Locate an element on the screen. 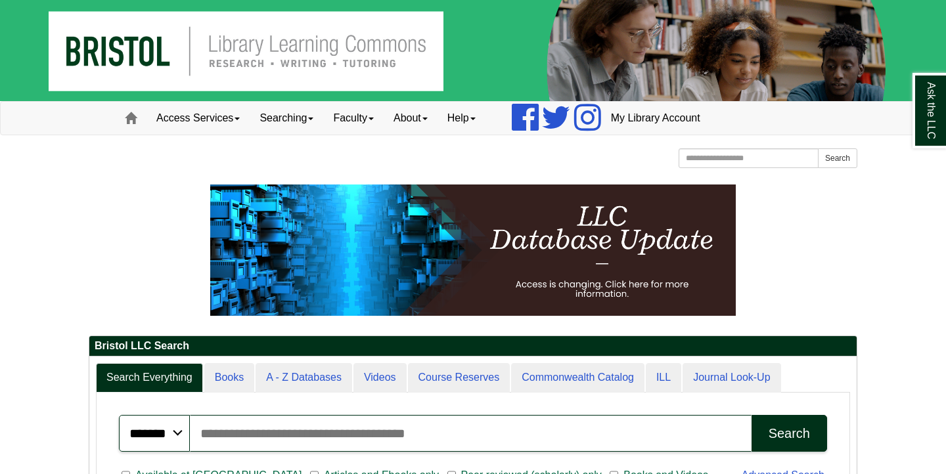  a: Commonwealth Catalog is located at coordinates (577, 378).